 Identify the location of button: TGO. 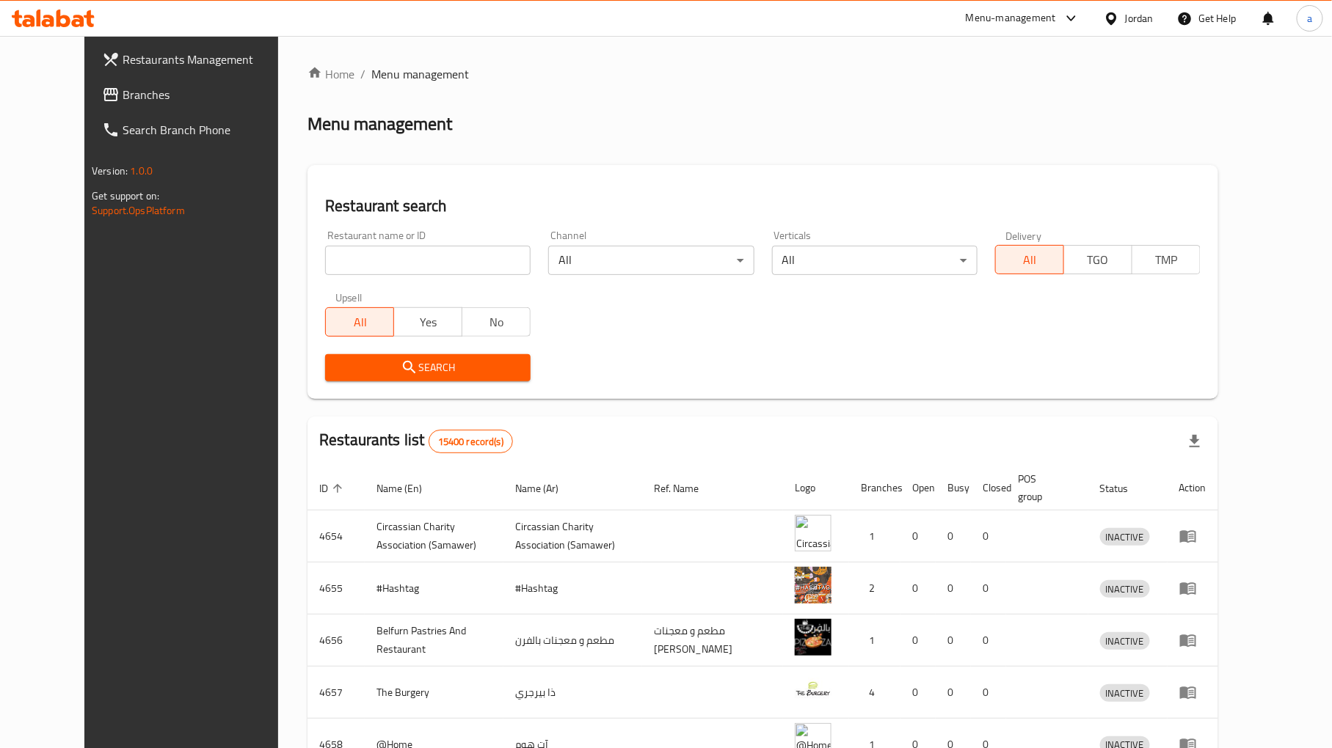
(1098, 260).